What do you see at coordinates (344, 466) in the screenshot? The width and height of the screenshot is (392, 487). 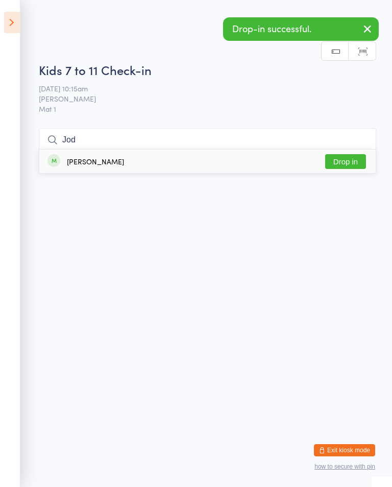 I see `button: how to secure with pin` at bounding box center [344, 466].